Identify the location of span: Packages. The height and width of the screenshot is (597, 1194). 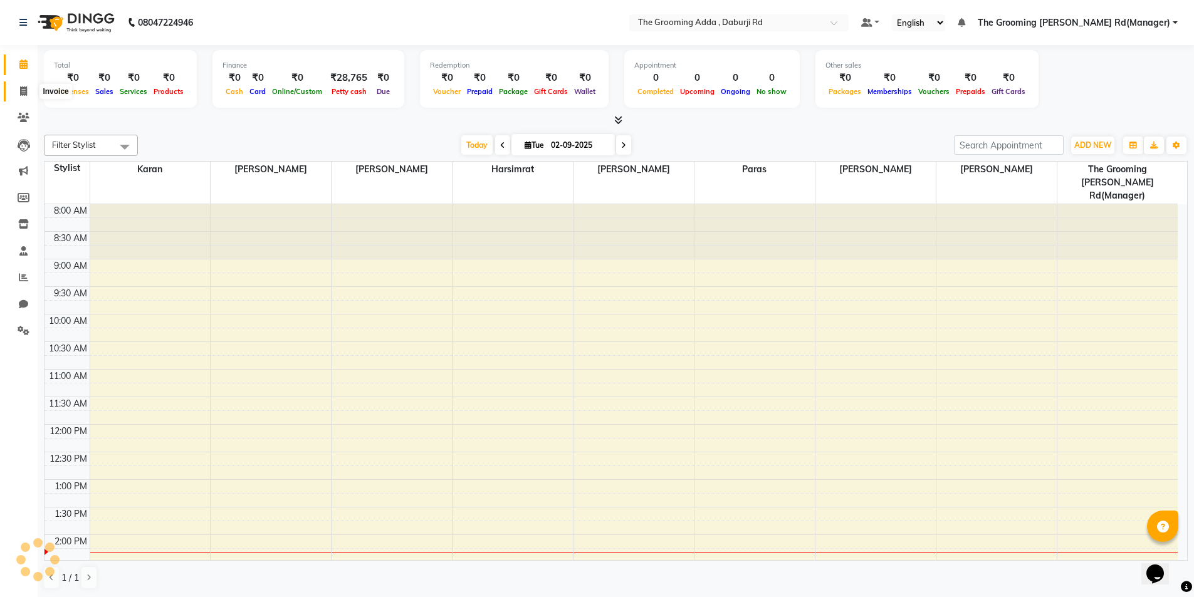
(845, 91).